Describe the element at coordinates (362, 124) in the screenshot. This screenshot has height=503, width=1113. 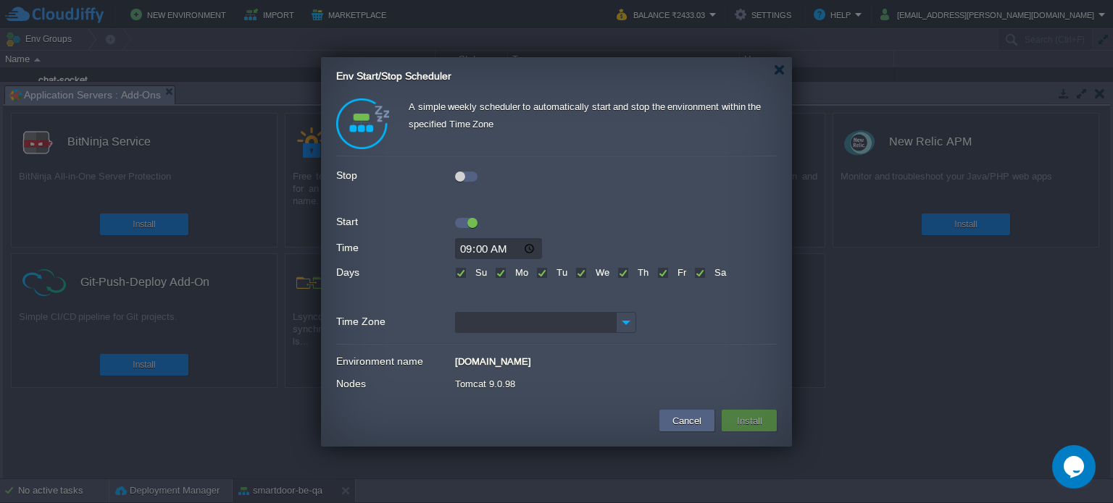
I see `img: logo.png` at that location.